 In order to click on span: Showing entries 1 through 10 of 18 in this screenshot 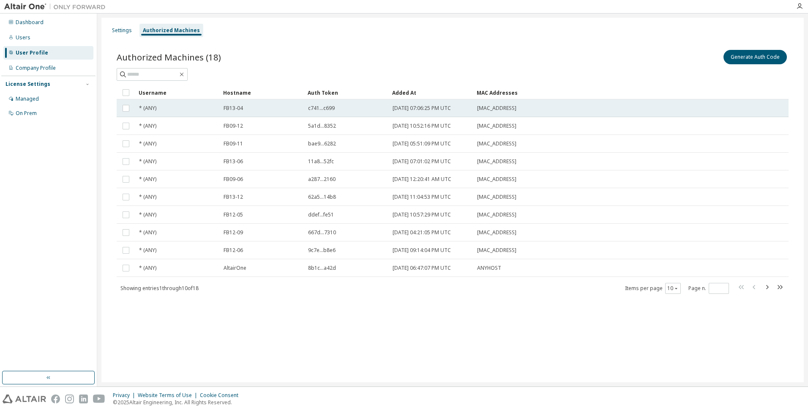, I will do `click(159, 288)`.